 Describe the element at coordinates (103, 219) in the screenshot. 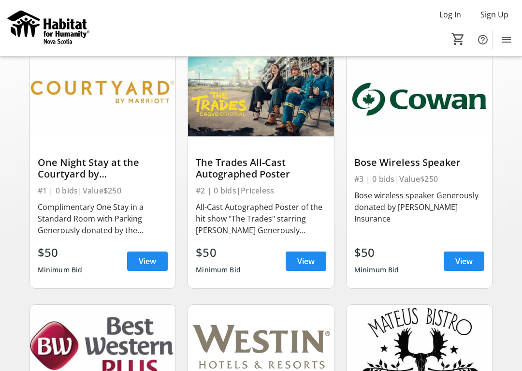

I see `div: Complimentary One Stay in a Standard Room with Parking Generously donated by the Courtyard by Mar...` at that location.